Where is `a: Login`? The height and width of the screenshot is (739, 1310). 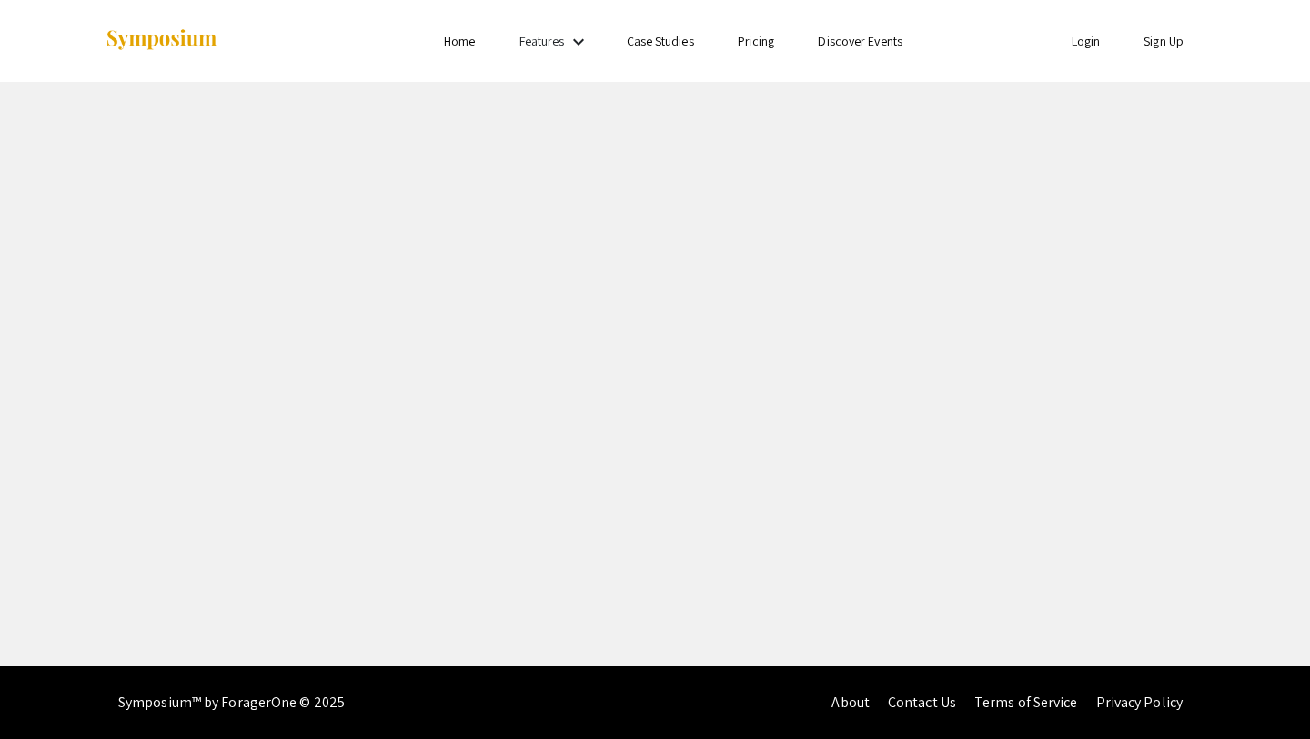
a: Login is located at coordinates (1086, 41).